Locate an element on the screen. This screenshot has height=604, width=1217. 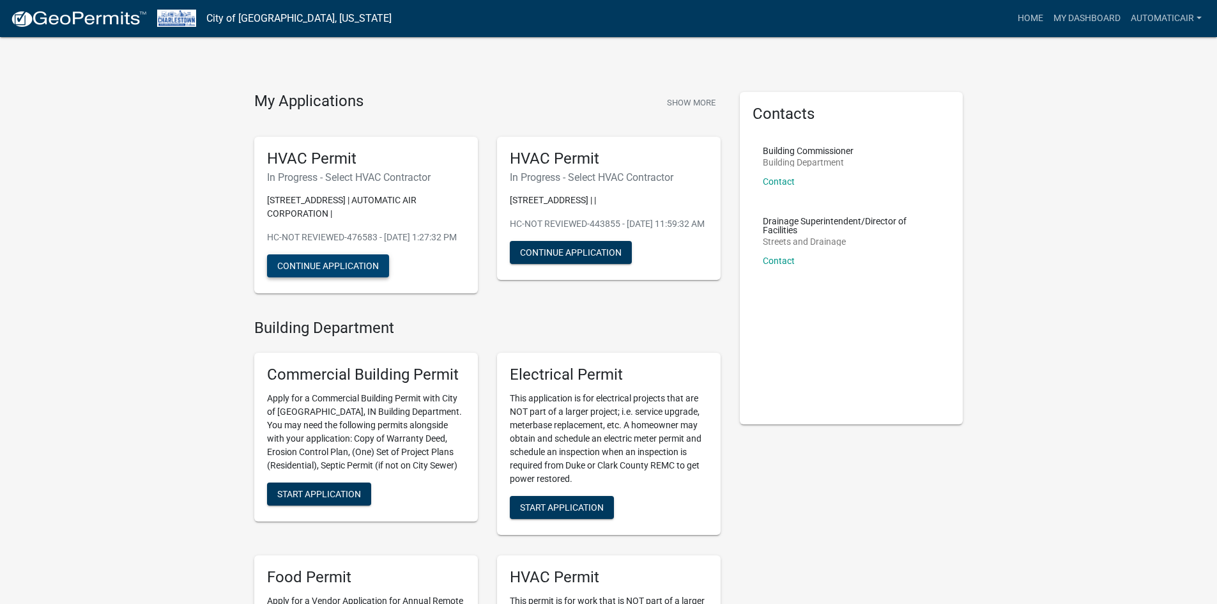
p: Streets and Drainage is located at coordinates (851, 241).